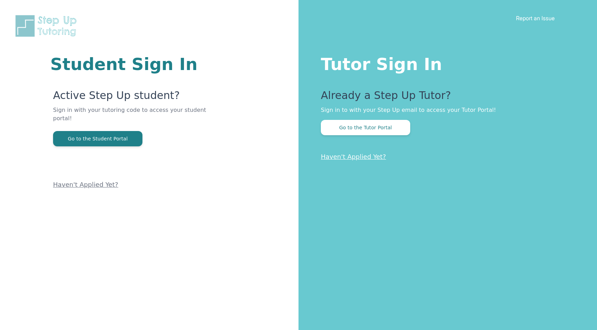 Image resolution: width=597 pixels, height=330 pixels. I want to click on button: Go to the Student Portal, so click(98, 139).